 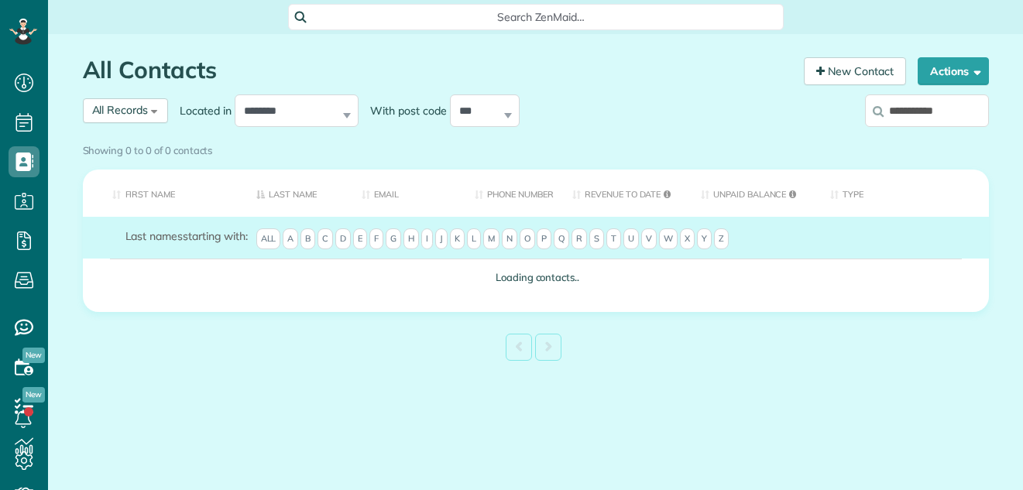 What do you see at coordinates (360, 239) in the screenshot?
I see `span: E` at bounding box center [360, 239].